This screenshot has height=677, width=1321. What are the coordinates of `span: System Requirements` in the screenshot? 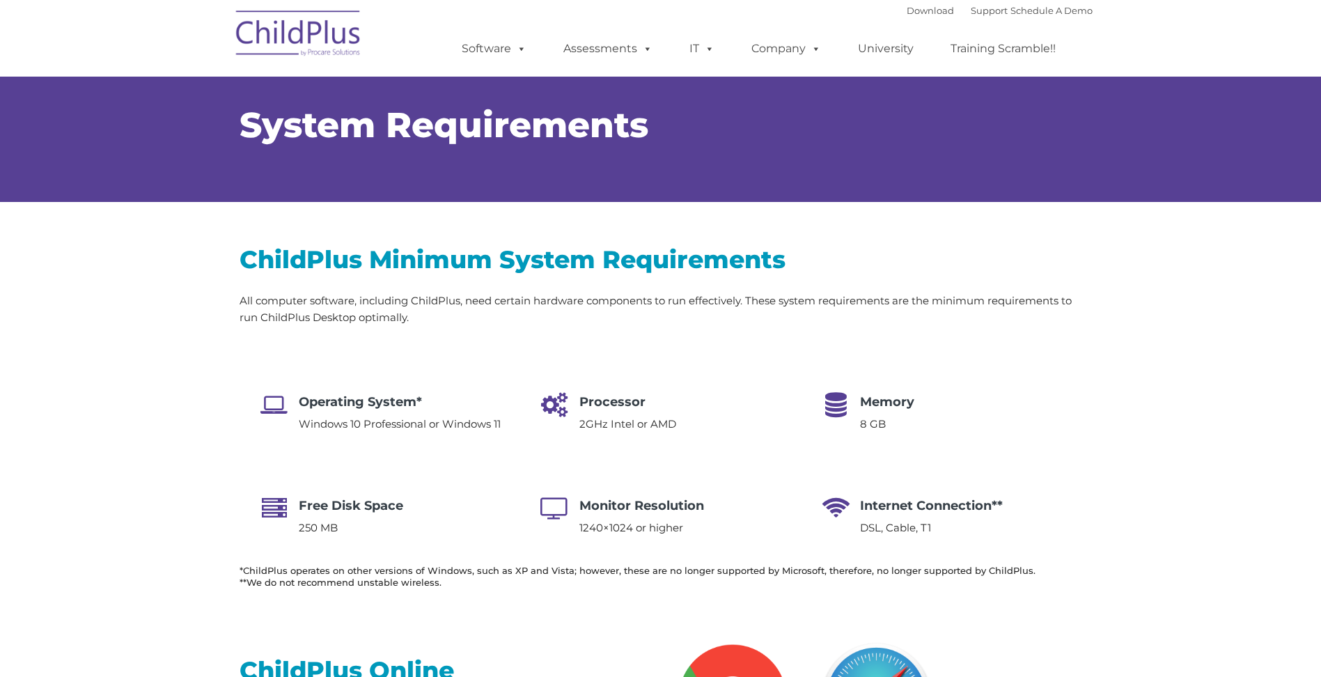 It's located at (444, 125).